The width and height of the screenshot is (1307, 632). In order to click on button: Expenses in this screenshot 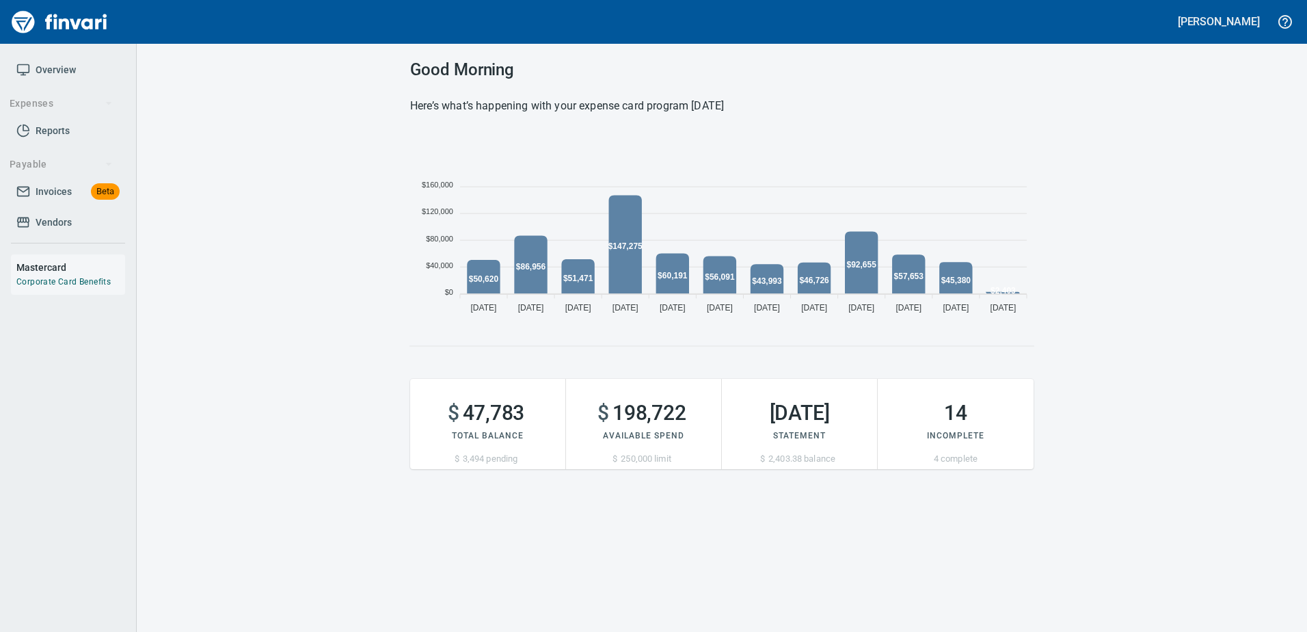, I will do `click(61, 103)`.